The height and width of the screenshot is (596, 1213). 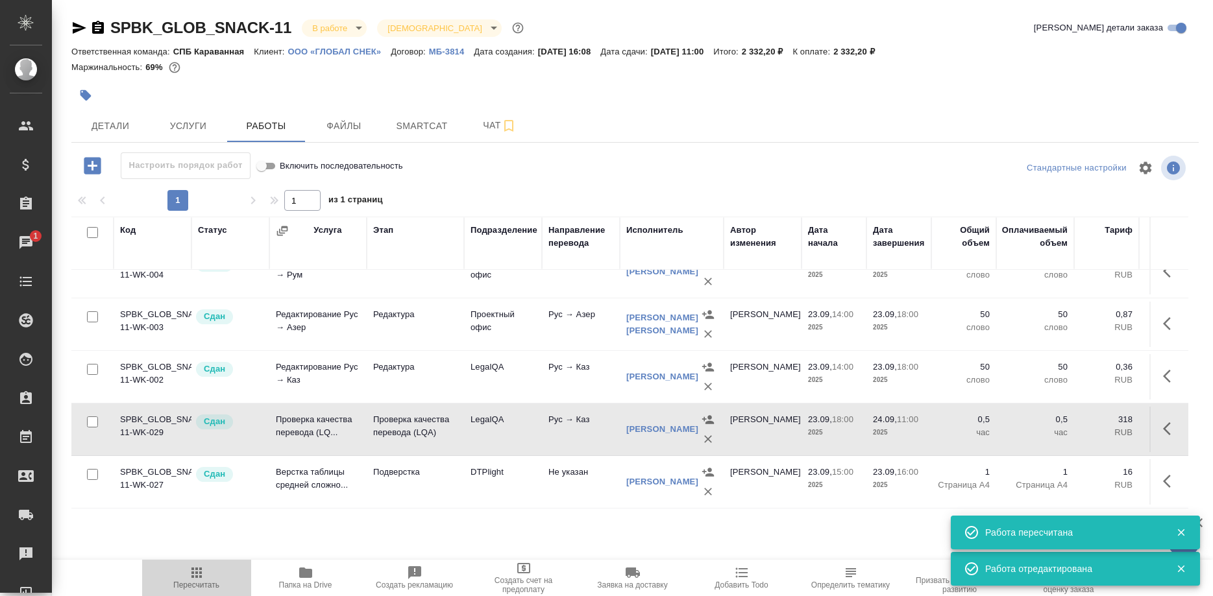 What do you see at coordinates (92, 165) in the screenshot?
I see `button: Добавить работу` at bounding box center [92, 165].